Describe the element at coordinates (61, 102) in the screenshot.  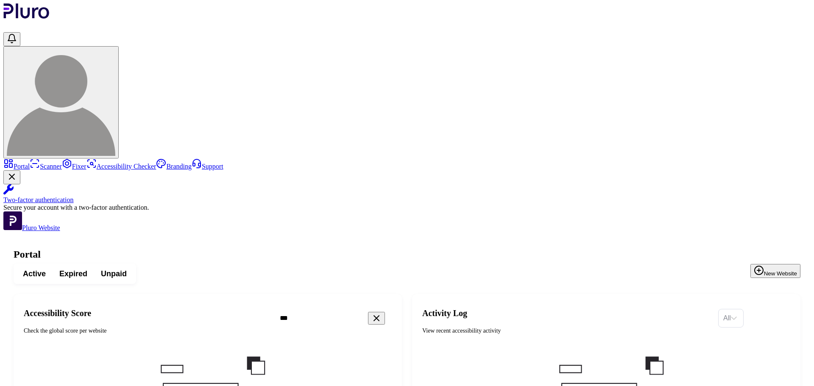
I see `img: User avatar` at that location.